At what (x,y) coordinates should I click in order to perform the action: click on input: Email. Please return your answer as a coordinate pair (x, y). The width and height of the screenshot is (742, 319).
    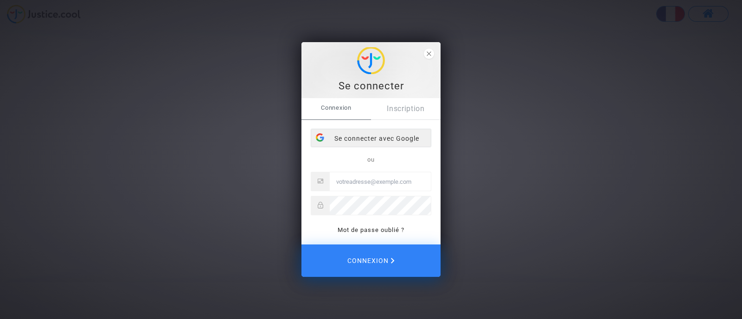
    Looking at the image, I should click on (380, 182).